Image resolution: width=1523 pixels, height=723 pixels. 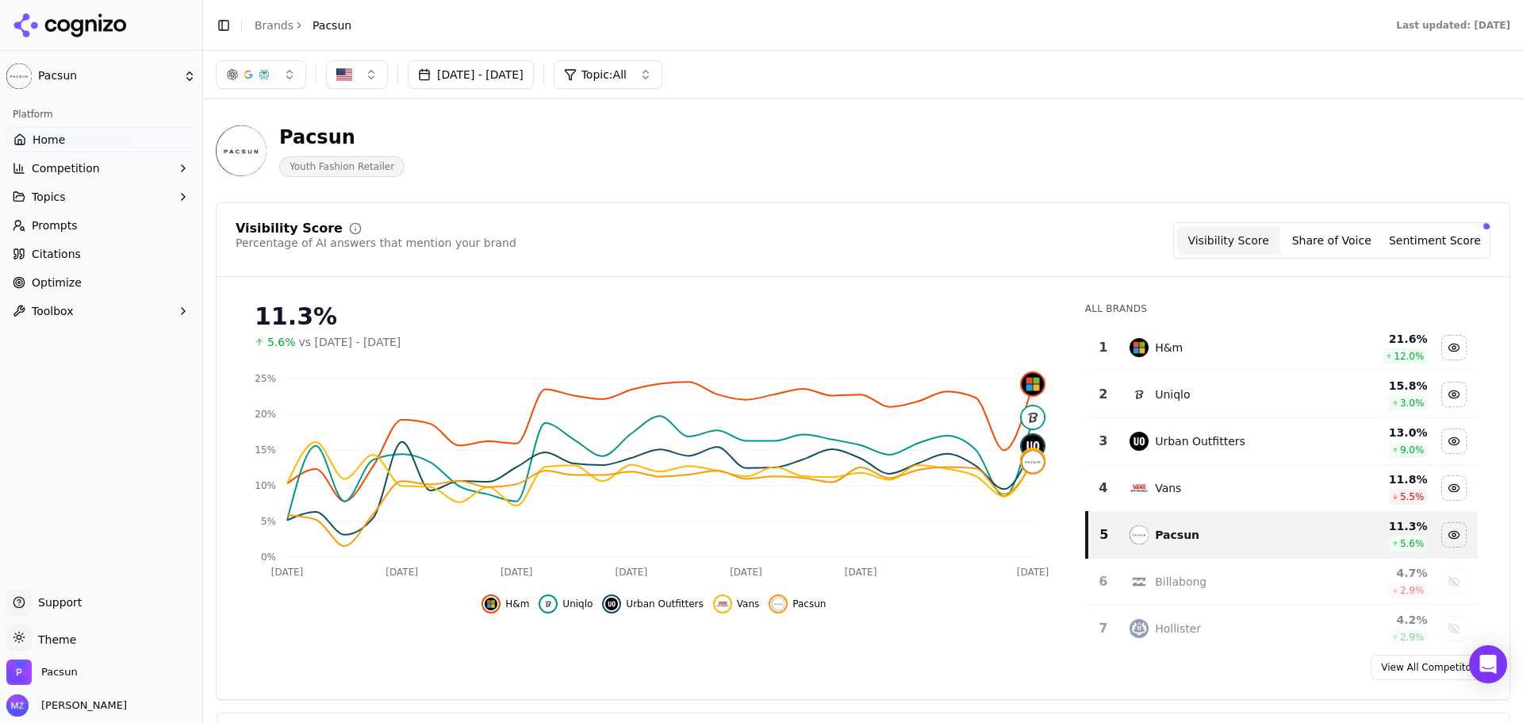 I want to click on span: 5.6 %, so click(x=1412, y=543).